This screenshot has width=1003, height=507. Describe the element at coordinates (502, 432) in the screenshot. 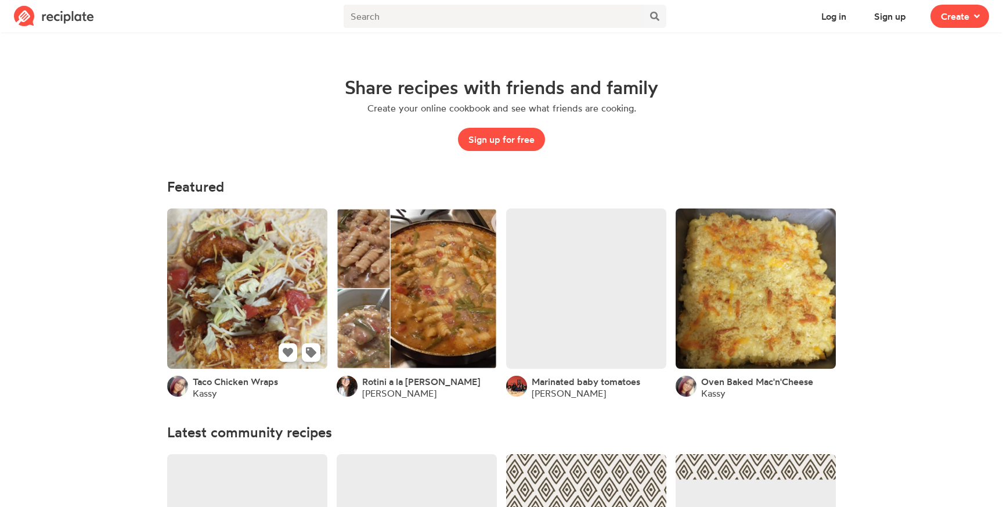

I see `h4: Latest community recipes` at that location.